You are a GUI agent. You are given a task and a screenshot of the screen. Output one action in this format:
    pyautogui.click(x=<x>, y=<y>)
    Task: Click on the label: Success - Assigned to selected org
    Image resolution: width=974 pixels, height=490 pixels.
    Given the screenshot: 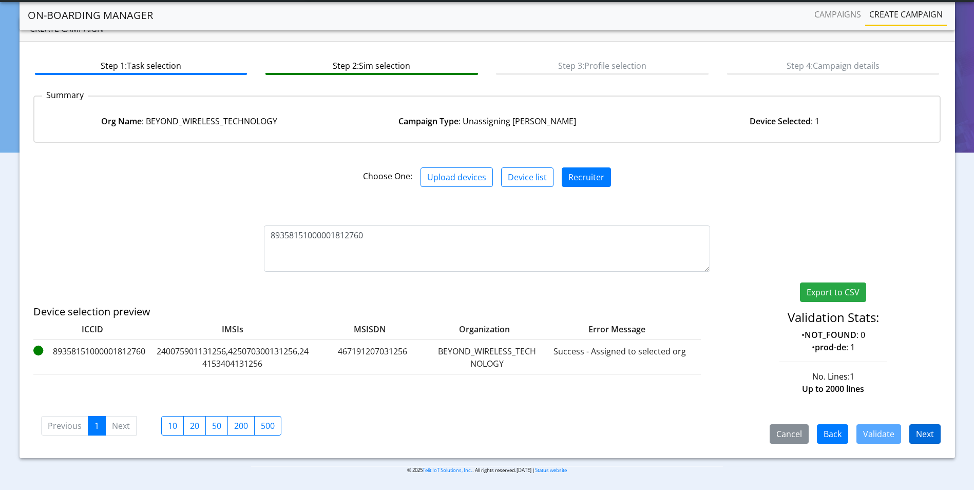 What is the action you would take?
    pyautogui.click(x=619, y=357)
    